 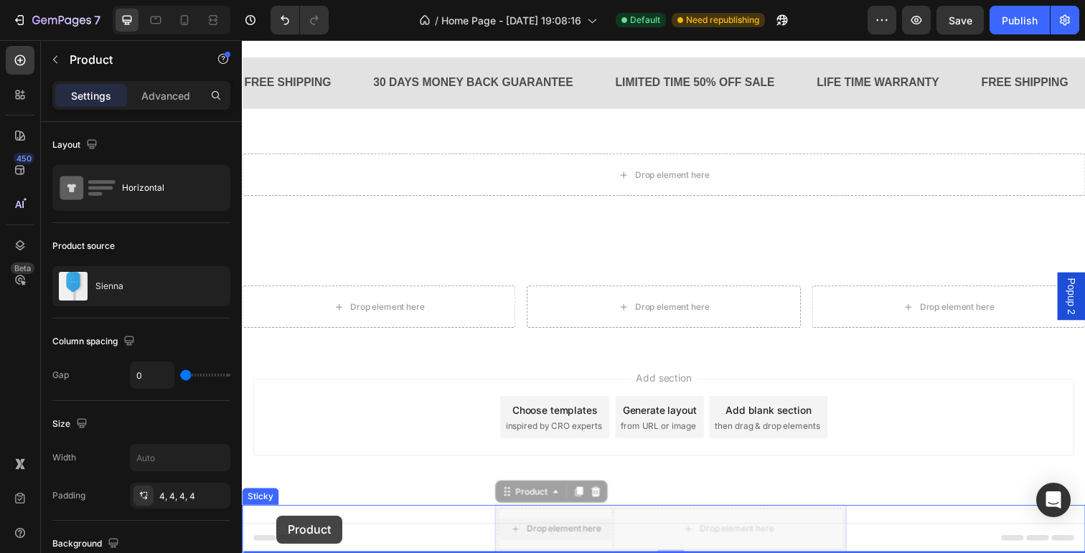 I want to click on div: 450, so click(x=24, y=159).